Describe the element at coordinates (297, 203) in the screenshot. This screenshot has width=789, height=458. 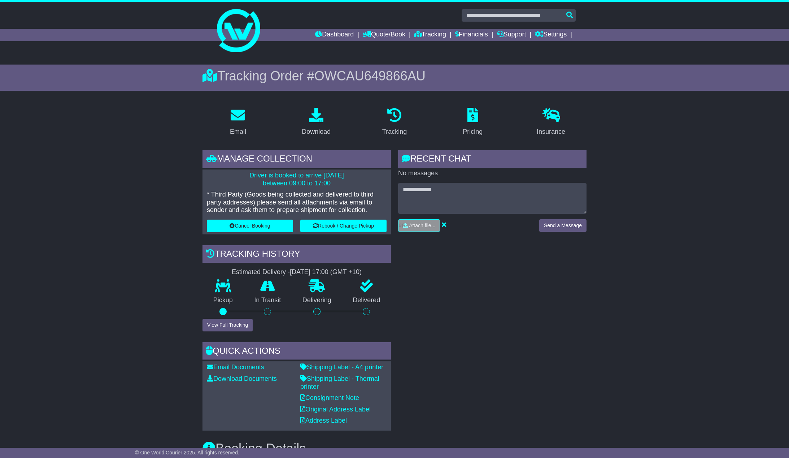
I see `p: * Third Party (Goods being collected and delivered to third party addresses) please send all atta...` at that location.